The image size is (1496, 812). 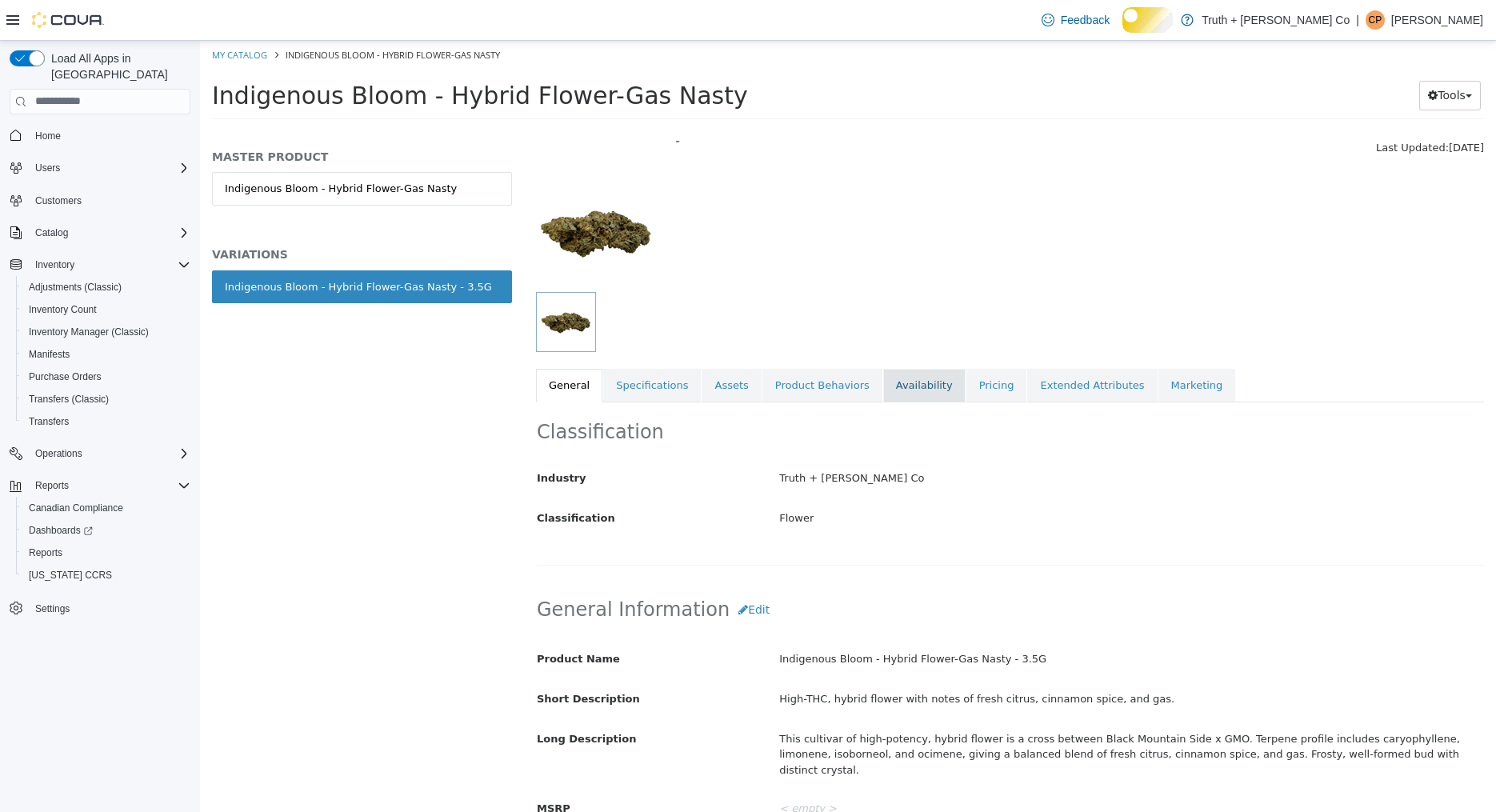 I want to click on a: Availability, so click(x=724, y=345).